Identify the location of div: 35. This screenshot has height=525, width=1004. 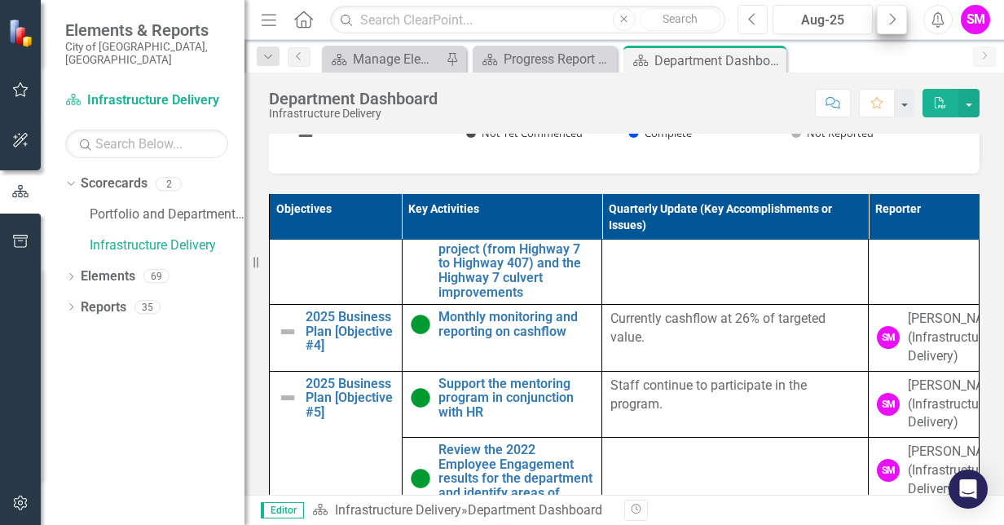
(147, 306).